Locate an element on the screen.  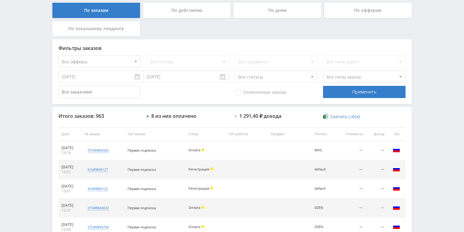
th: Стоимость is located at coordinates (350, 134).